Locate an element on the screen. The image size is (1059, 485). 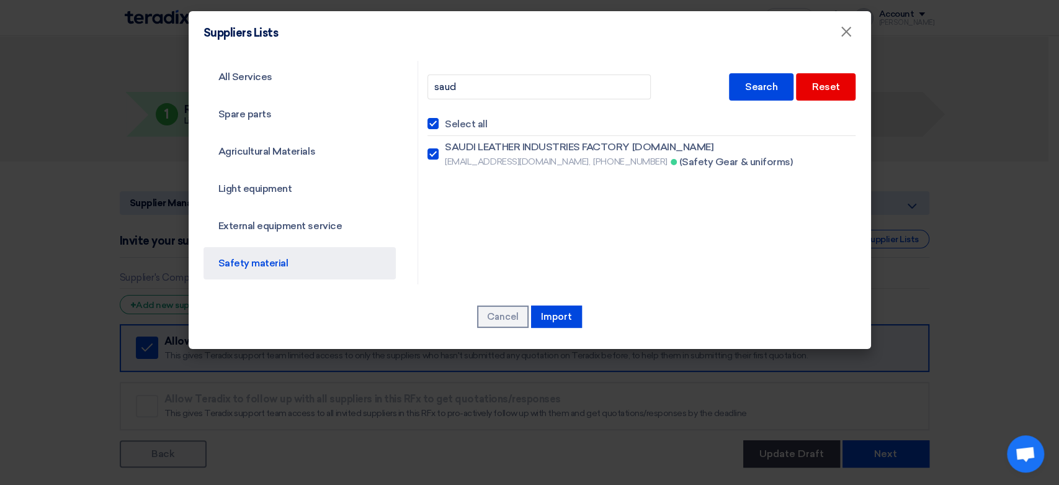
a: All Services is located at coordinates (300, 77).